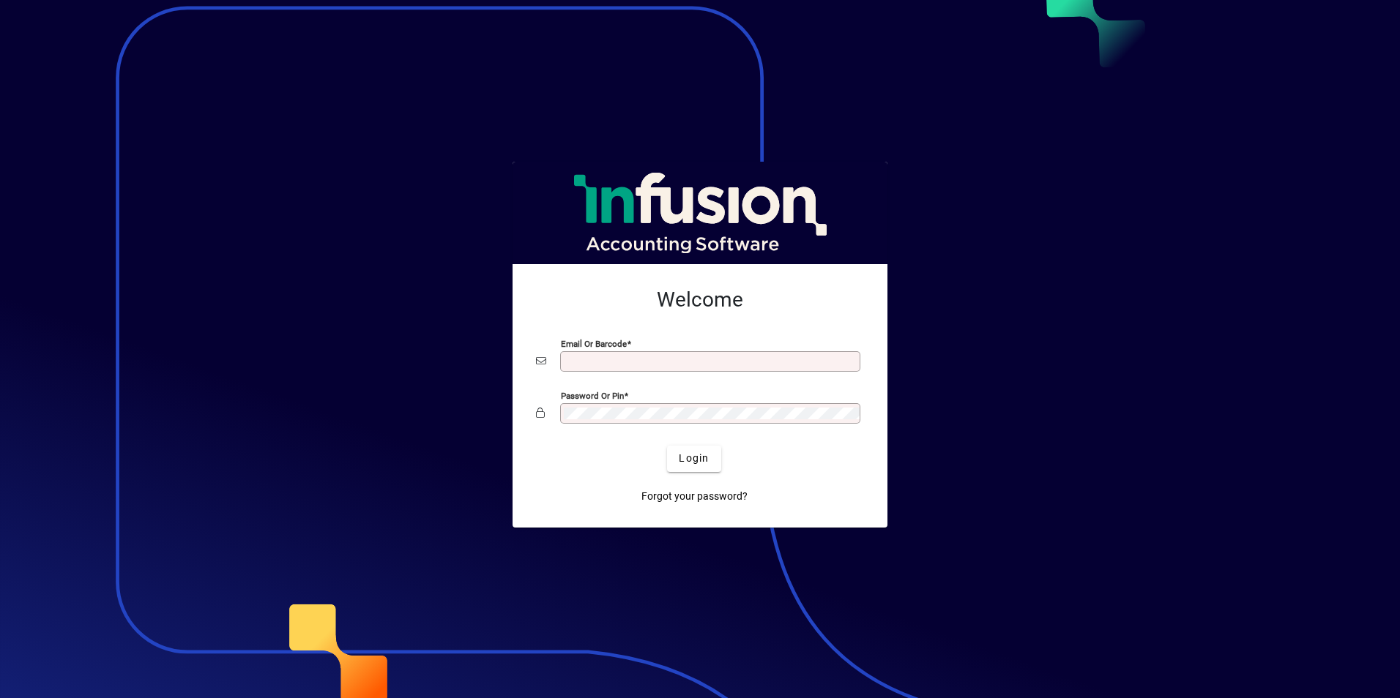  Describe the element at coordinates (594, 343) in the screenshot. I see `mat-label: Email or Barcode` at that location.